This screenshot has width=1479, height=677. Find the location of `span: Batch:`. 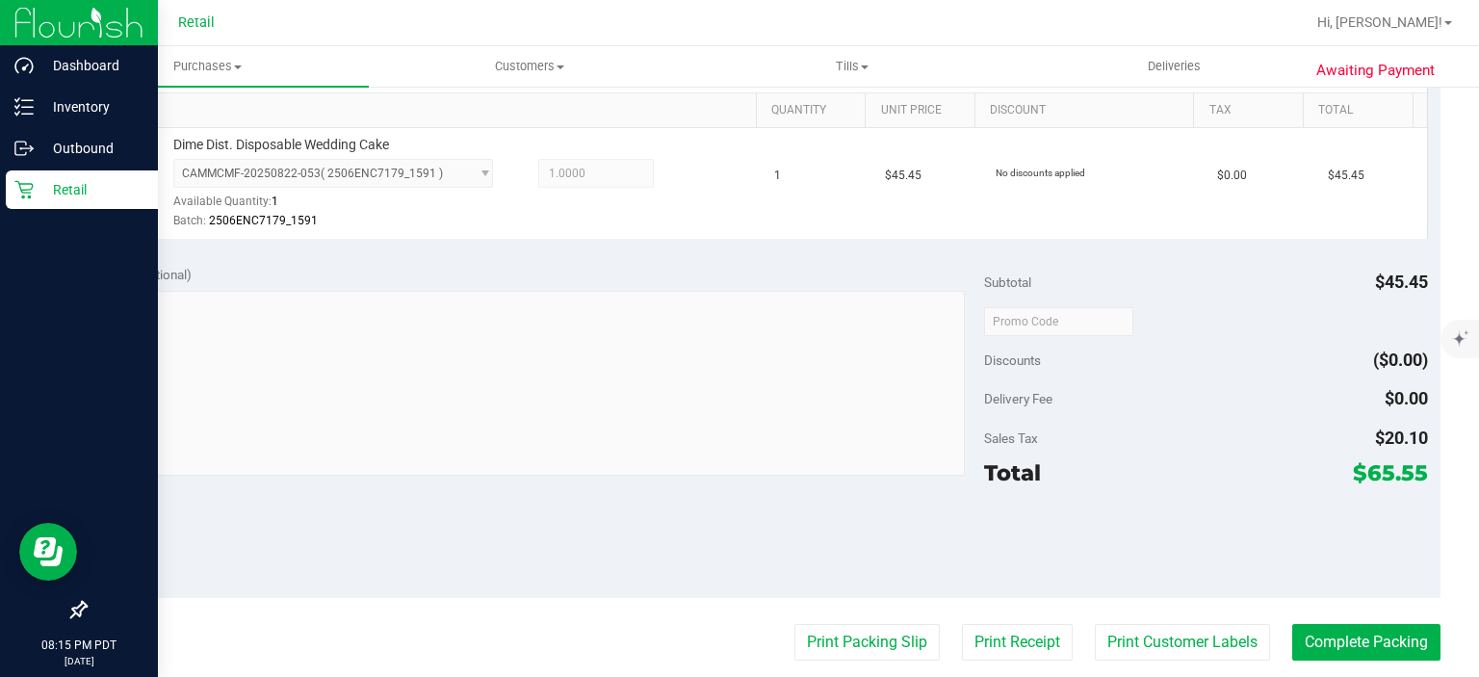

span: Batch: is located at coordinates (190, 221).